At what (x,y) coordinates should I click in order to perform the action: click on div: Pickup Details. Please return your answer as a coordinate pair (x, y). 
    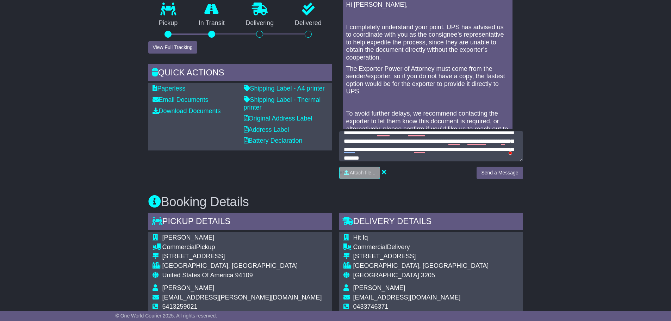
    Looking at the image, I should click on (240, 222).